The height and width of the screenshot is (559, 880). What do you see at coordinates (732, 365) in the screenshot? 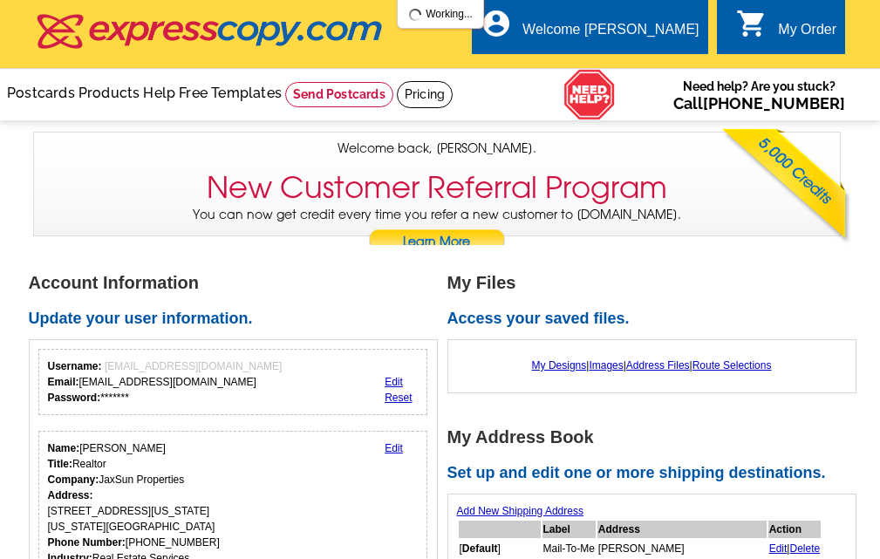
I see `a: Route Selections` at bounding box center [732, 365].